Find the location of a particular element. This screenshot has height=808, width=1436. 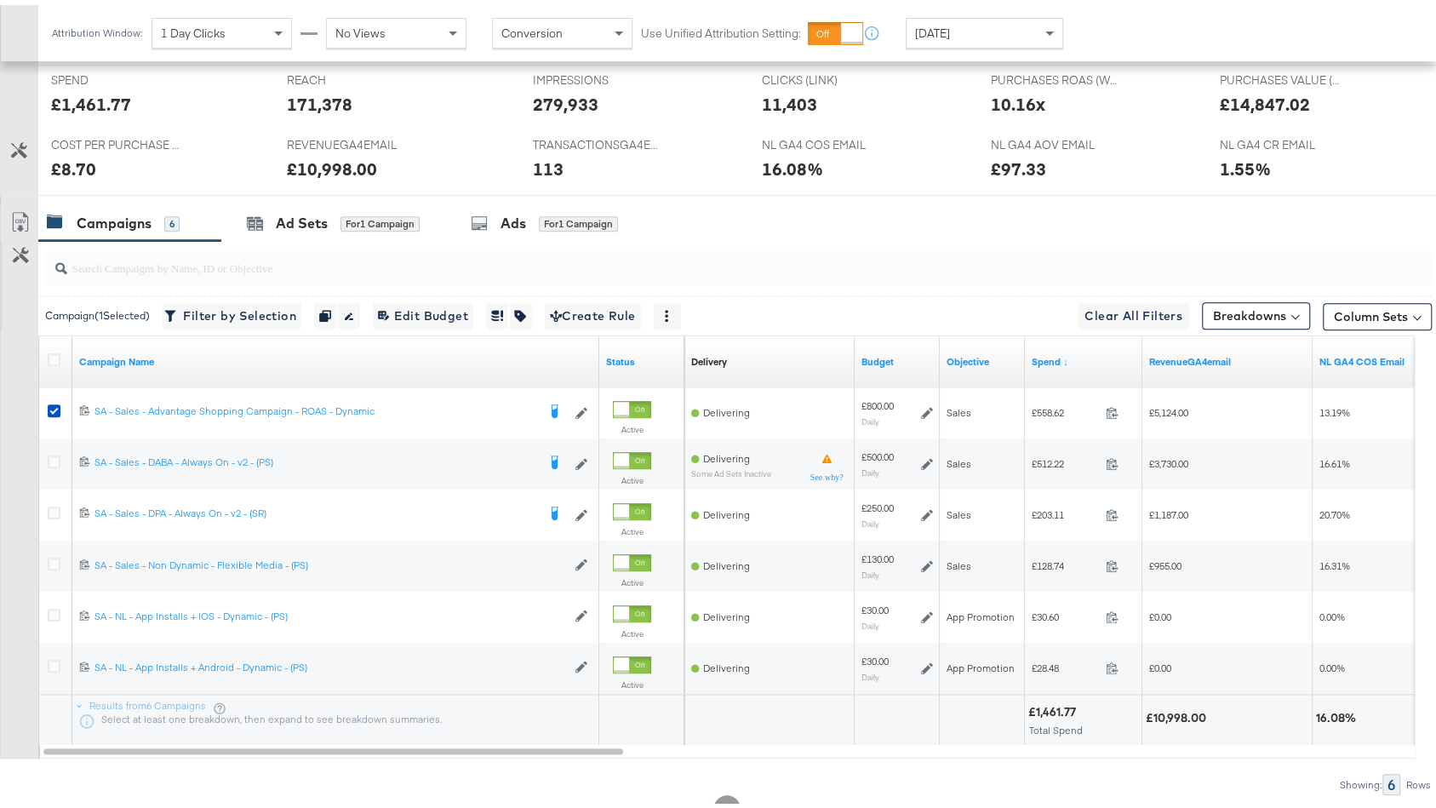

span: Create Rule is located at coordinates (592, 311).